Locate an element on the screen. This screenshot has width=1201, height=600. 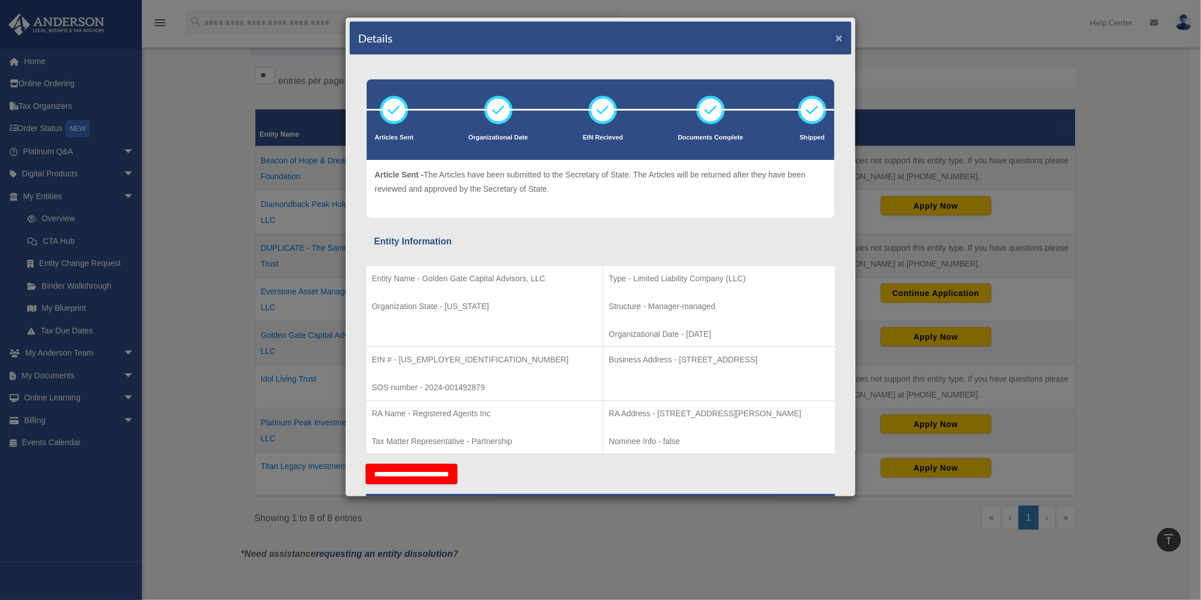
p: SOS number - 2024-001492879 is located at coordinates (484, 388).